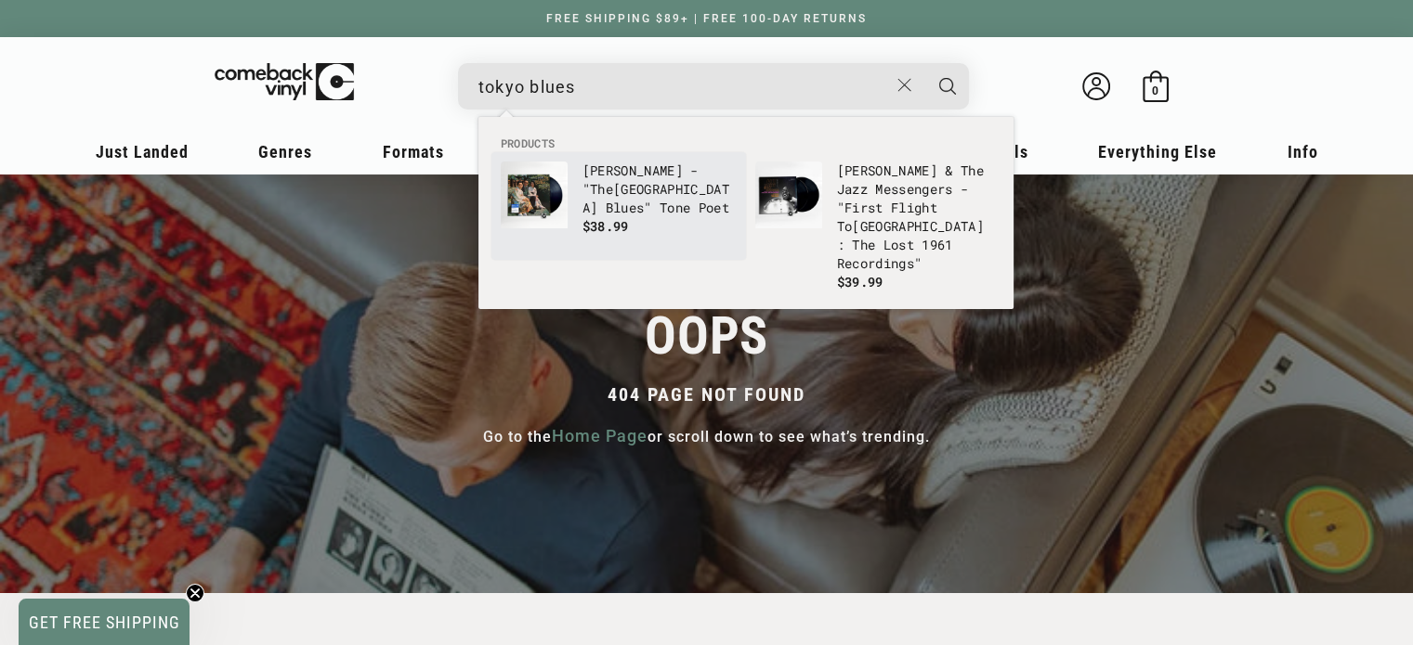 This screenshot has width=1413, height=645. I want to click on span: GET FREE SHIPPING, so click(104, 622).